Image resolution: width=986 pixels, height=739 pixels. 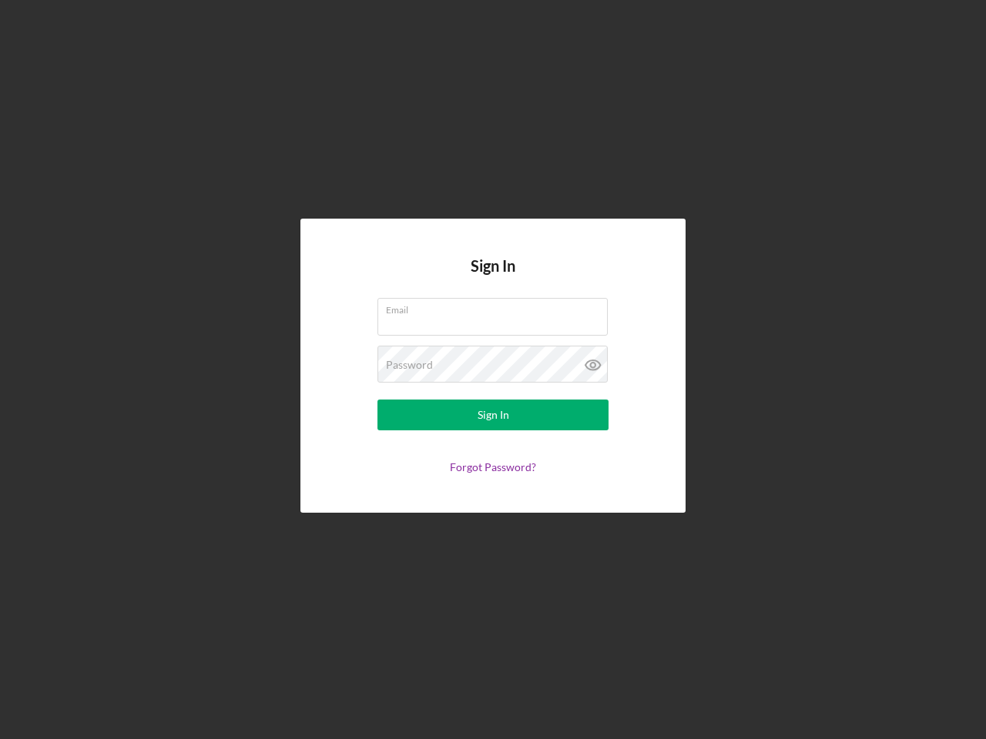 I want to click on label: Password, so click(x=409, y=365).